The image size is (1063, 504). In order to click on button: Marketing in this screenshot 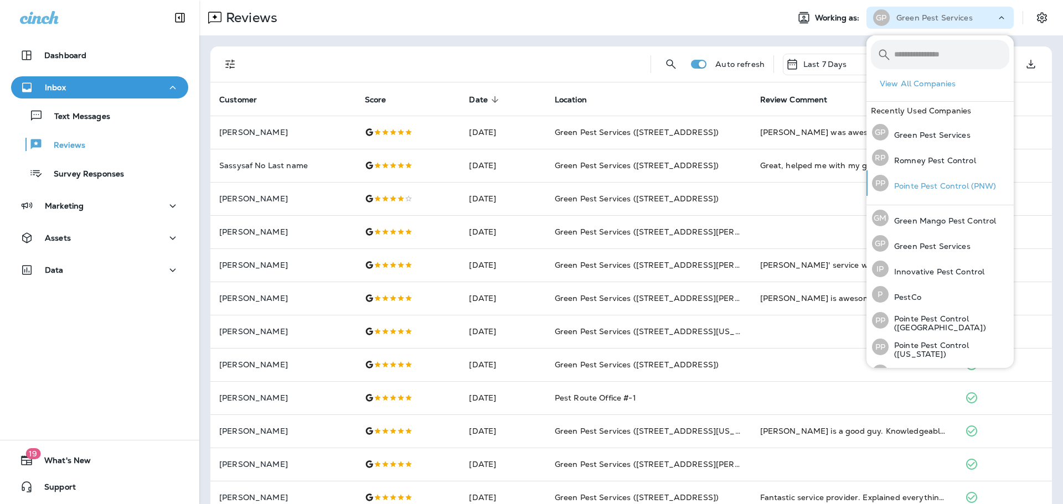, I will do `click(100, 206)`.